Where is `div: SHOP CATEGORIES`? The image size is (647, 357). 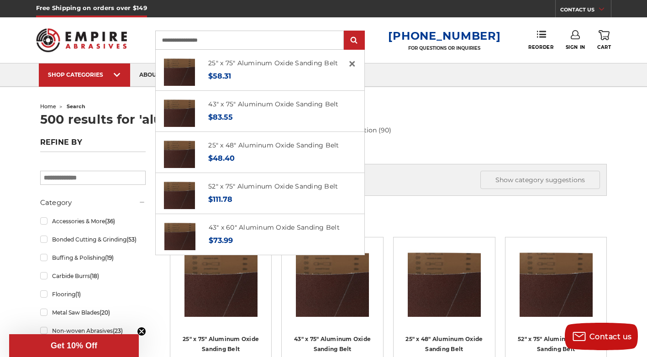 div: SHOP CATEGORIES is located at coordinates (84, 74).